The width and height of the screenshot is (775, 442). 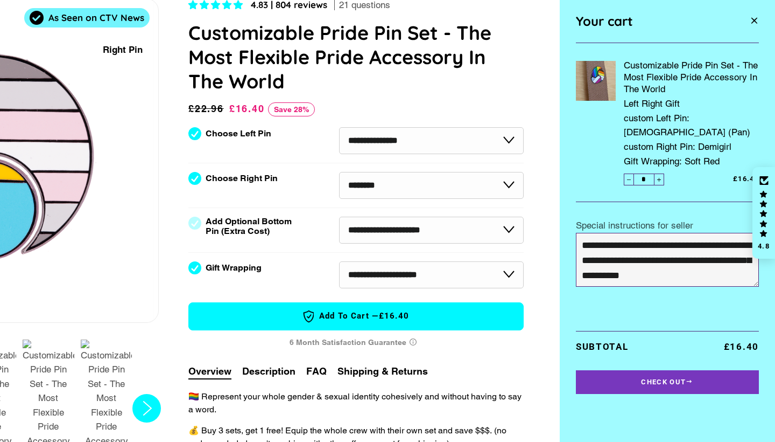 I want to click on button: FAQ, so click(x=317, y=370).